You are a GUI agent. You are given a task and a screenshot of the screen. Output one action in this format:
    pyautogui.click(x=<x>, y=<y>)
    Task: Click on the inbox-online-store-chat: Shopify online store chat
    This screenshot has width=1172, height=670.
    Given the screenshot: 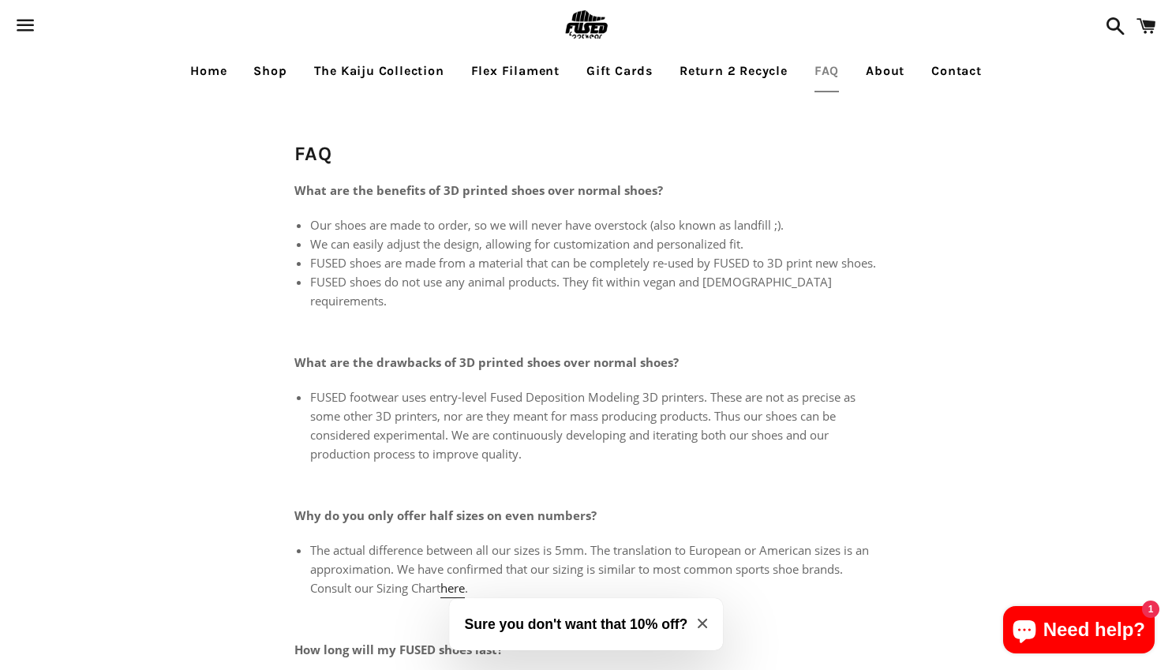 What is the action you would take?
    pyautogui.click(x=1079, y=631)
    